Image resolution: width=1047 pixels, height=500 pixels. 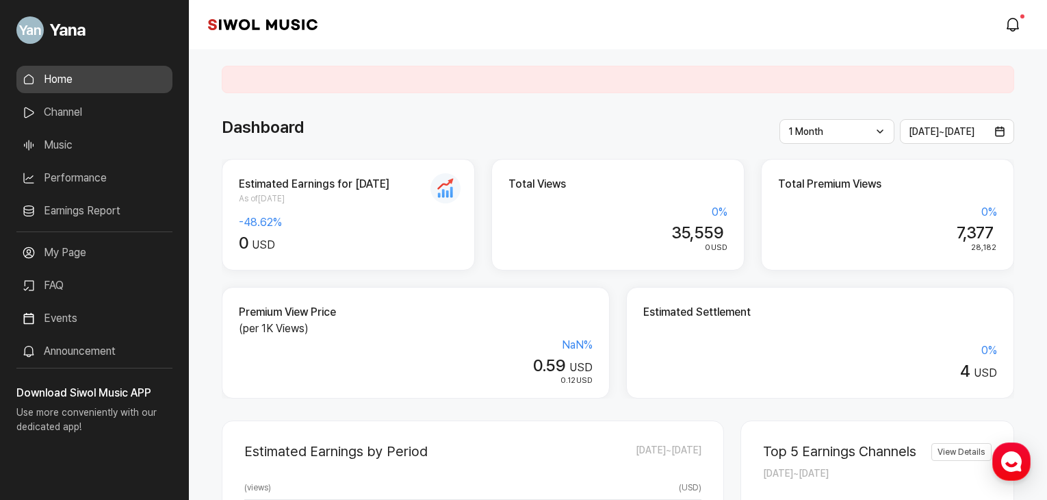 What do you see at coordinates (1014, 25) in the screenshot?
I see `a: modal.notifications` at bounding box center [1014, 25].